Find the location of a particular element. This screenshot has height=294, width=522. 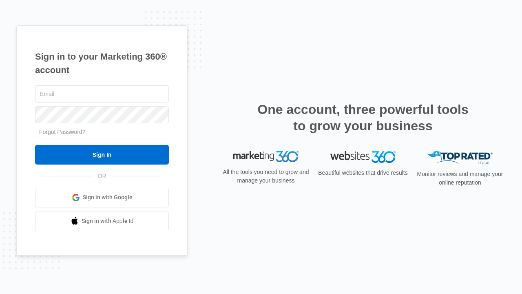

a: Sign in with Google is located at coordinates (102, 197).